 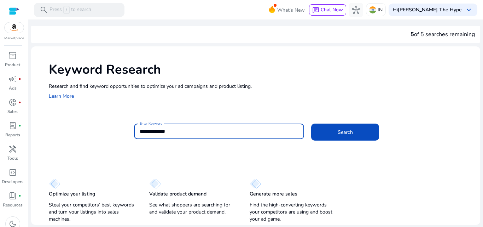 I want to click on span: Chat Now, so click(x=331, y=10).